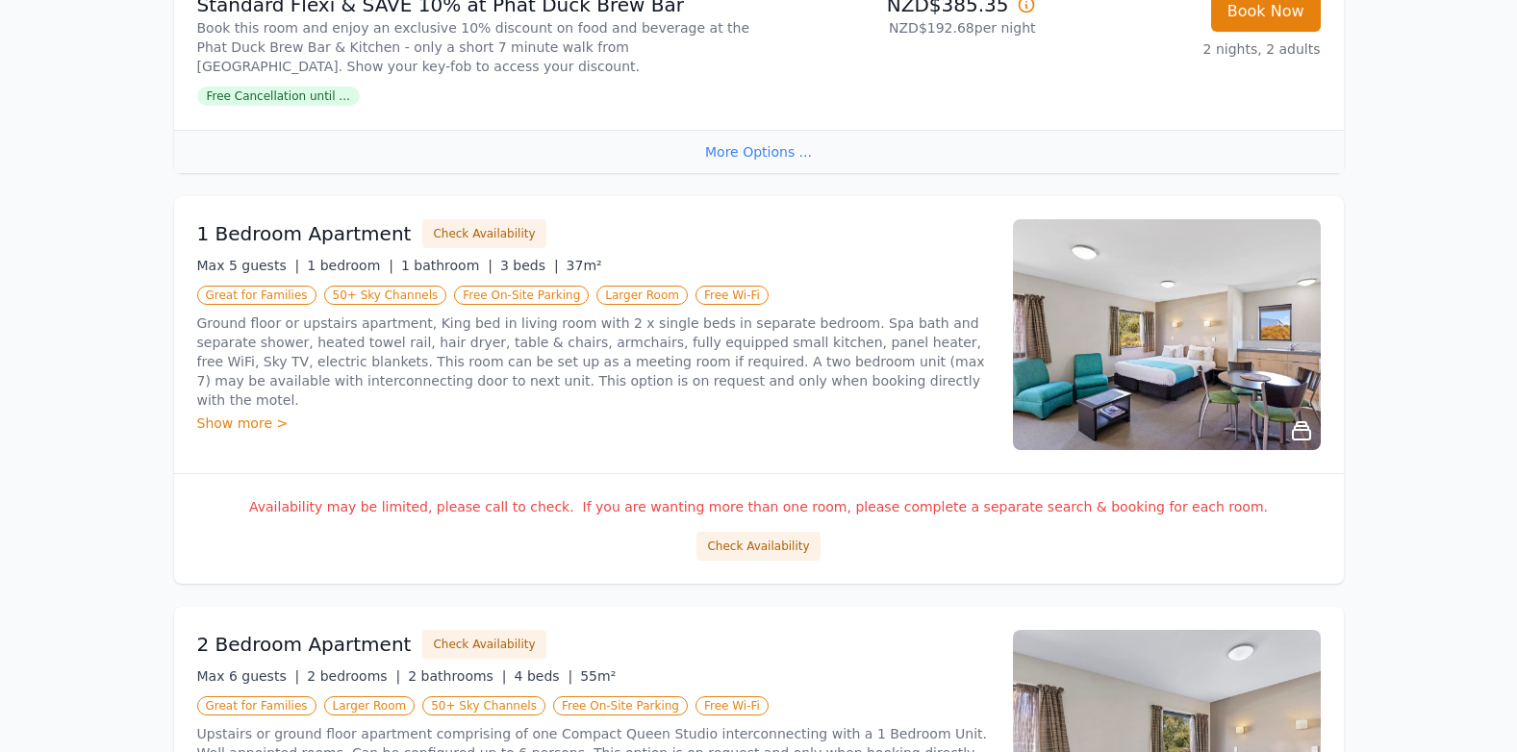 The width and height of the screenshot is (1517, 752). Describe the element at coordinates (594, 362) in the screenshot. I see `p: Ground floor or upstairs apartment, King bed in living room with 2 x single beds in separate bedr...` at that location.